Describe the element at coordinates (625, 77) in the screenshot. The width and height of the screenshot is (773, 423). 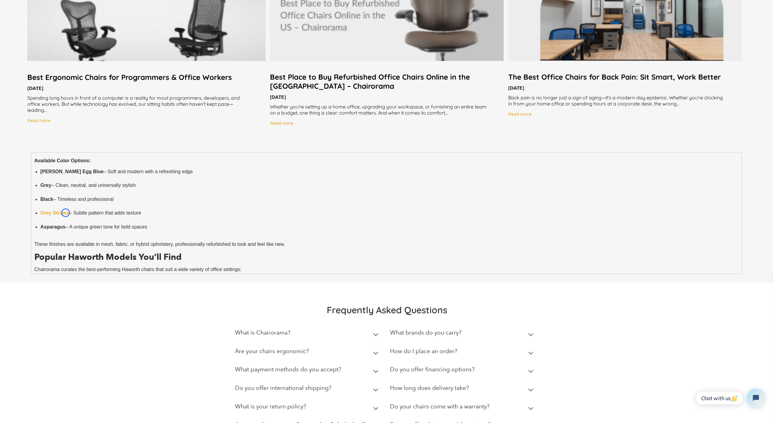
I see `a: The Best Office Chairs for Back Pain: Sit Smart, Work Better` at that location.